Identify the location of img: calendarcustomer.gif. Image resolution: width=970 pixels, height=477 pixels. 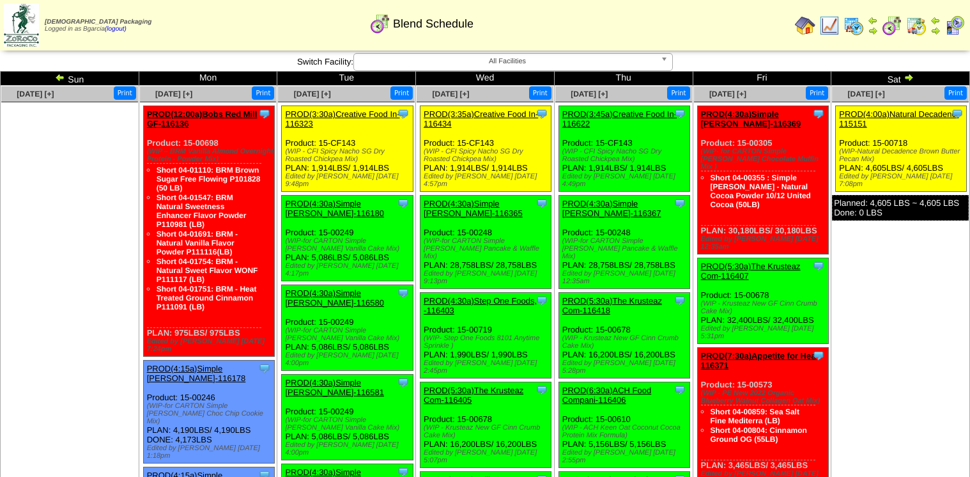
(955, 26).